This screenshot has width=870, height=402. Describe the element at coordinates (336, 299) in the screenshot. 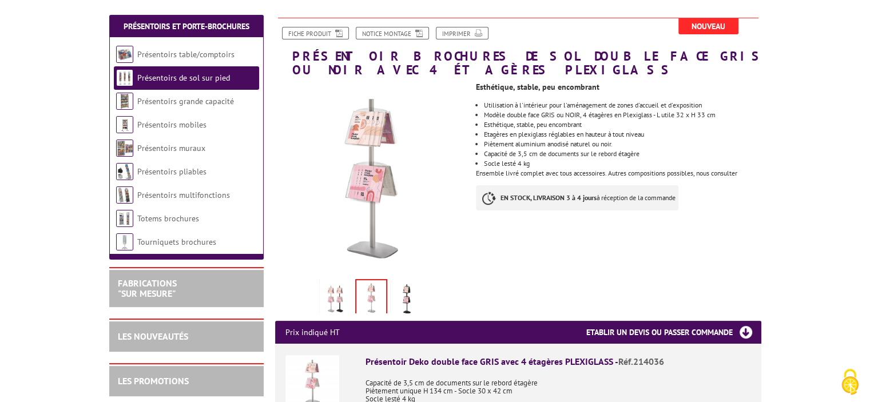

I see `img: presentoir_brochures_de_sol_double_faces_avec_4_etageres_214036_214036nr.png` at that location.